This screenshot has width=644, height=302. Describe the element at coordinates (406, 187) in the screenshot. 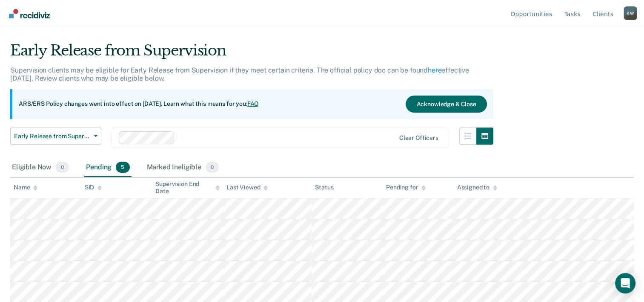

I see `div: Pending for` at that location.